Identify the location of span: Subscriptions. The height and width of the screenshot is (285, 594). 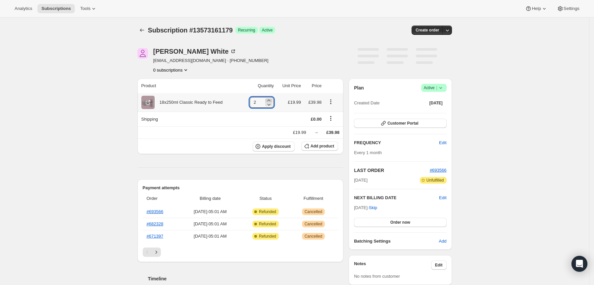
(56, 9).